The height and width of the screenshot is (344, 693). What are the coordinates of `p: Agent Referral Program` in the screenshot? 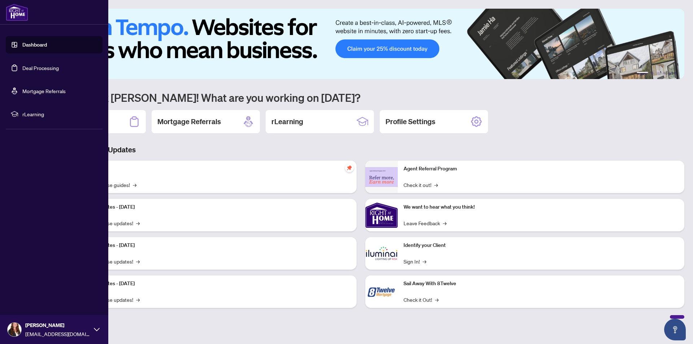 It's located at (541, 169).